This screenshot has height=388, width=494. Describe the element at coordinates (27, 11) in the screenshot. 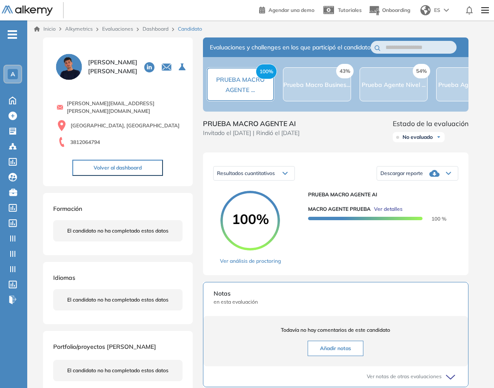

I see `img: Logo` at that location.